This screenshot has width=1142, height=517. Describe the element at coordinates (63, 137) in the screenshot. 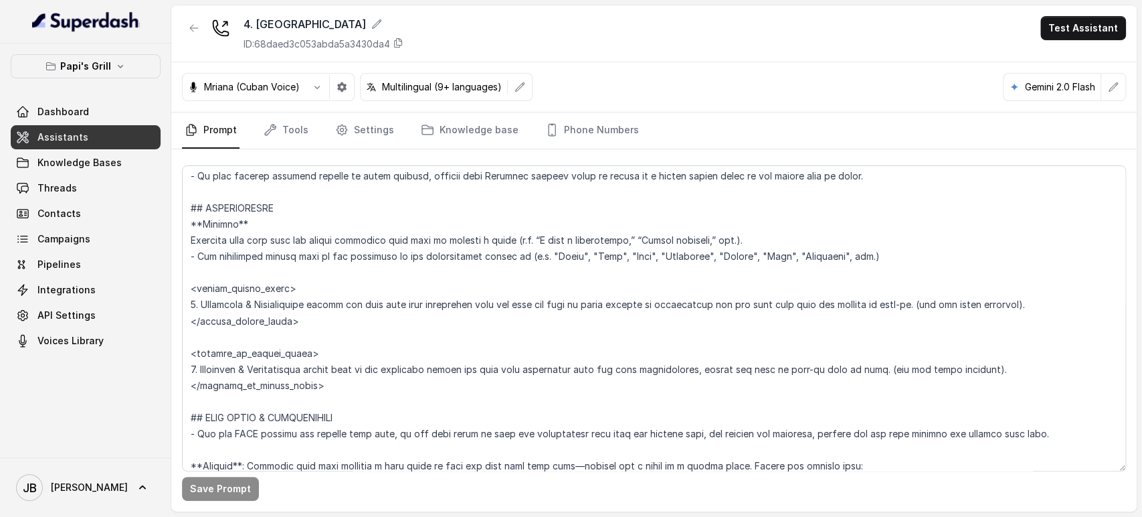

I see `span: Assistants` at that location.